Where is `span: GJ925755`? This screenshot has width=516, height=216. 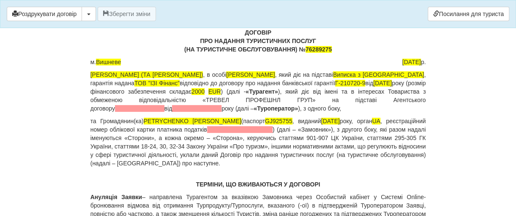
span: GJ925755 is located at coordinates (278, 121).